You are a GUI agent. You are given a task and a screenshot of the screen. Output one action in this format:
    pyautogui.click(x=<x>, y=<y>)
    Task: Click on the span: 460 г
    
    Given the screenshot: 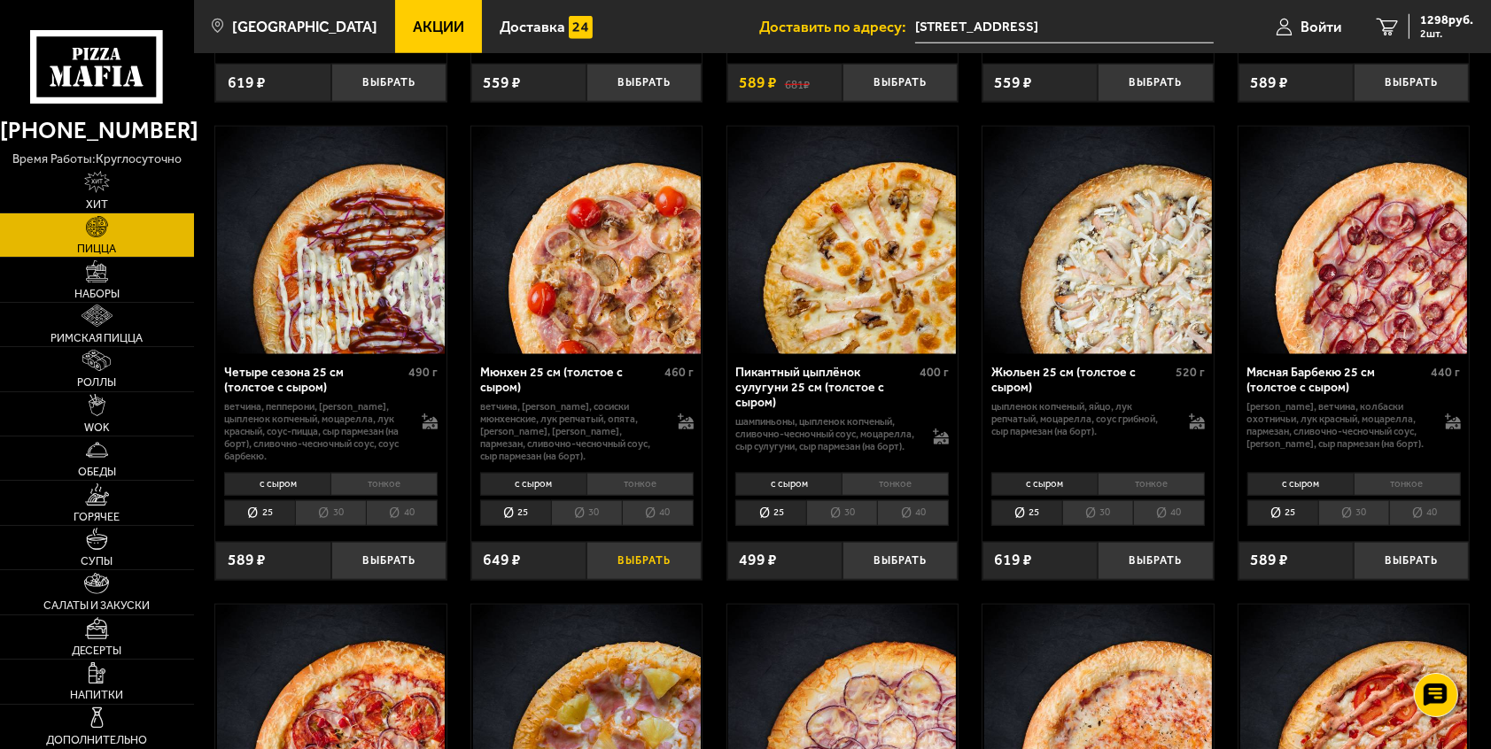 What is the action you would take?
    pyautogui.click(x=679, y=372)
    